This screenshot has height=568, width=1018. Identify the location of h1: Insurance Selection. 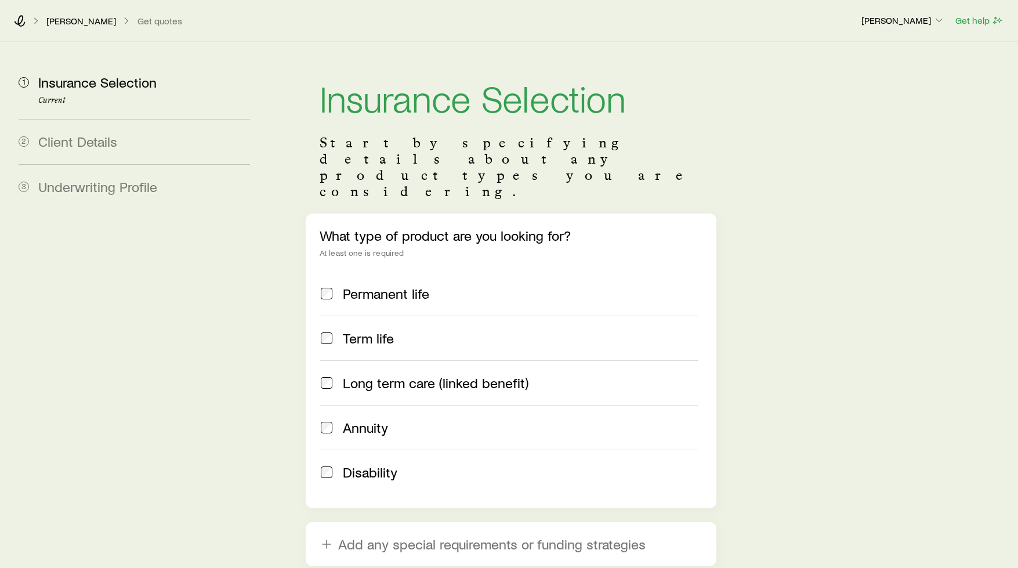
(511, 97).